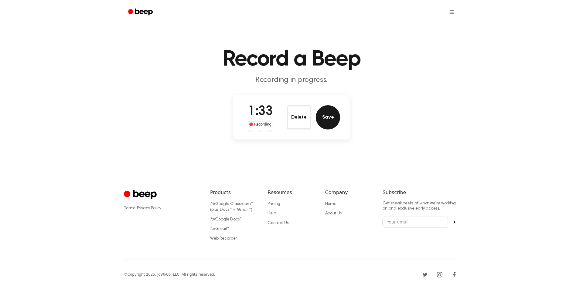 The image size is (583, 289). Describe the element at coordinates (234, 193) in the screenshot. I see `h6: Products` at that location.